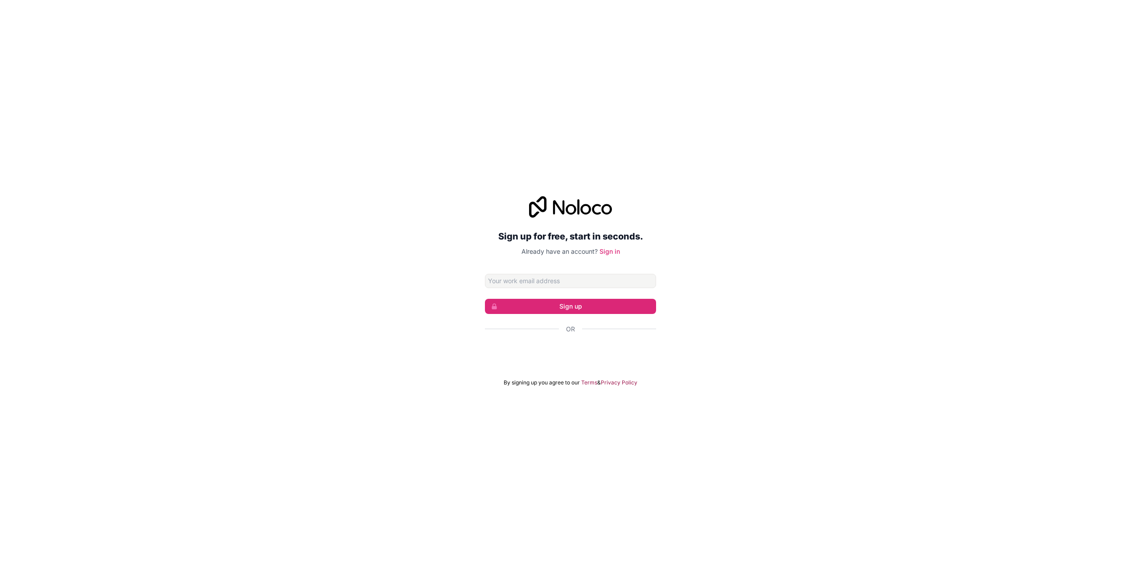 This screenshot has width=1141, height=582. Describe the element at coordinates (542, 382) in the screenshot. I see `span: By signing up you agree to our` at that location.